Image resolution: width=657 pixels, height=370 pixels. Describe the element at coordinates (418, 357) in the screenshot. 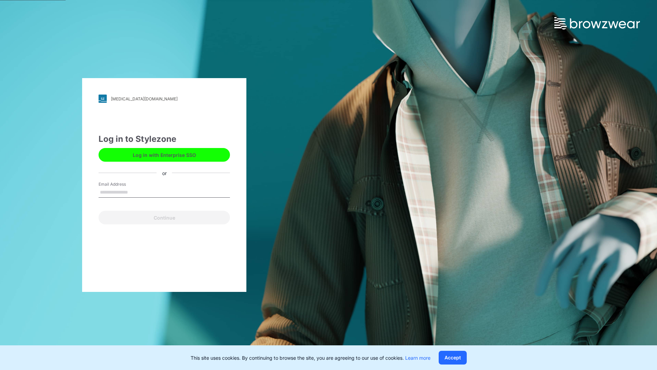

I see `a: Learn more` at that location.